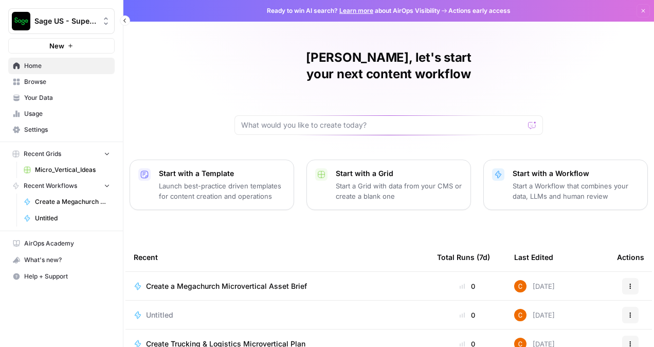  Describe the element at coordinates (61, 186) in the screenshot. I see `button: Recent Workflows` at that location.